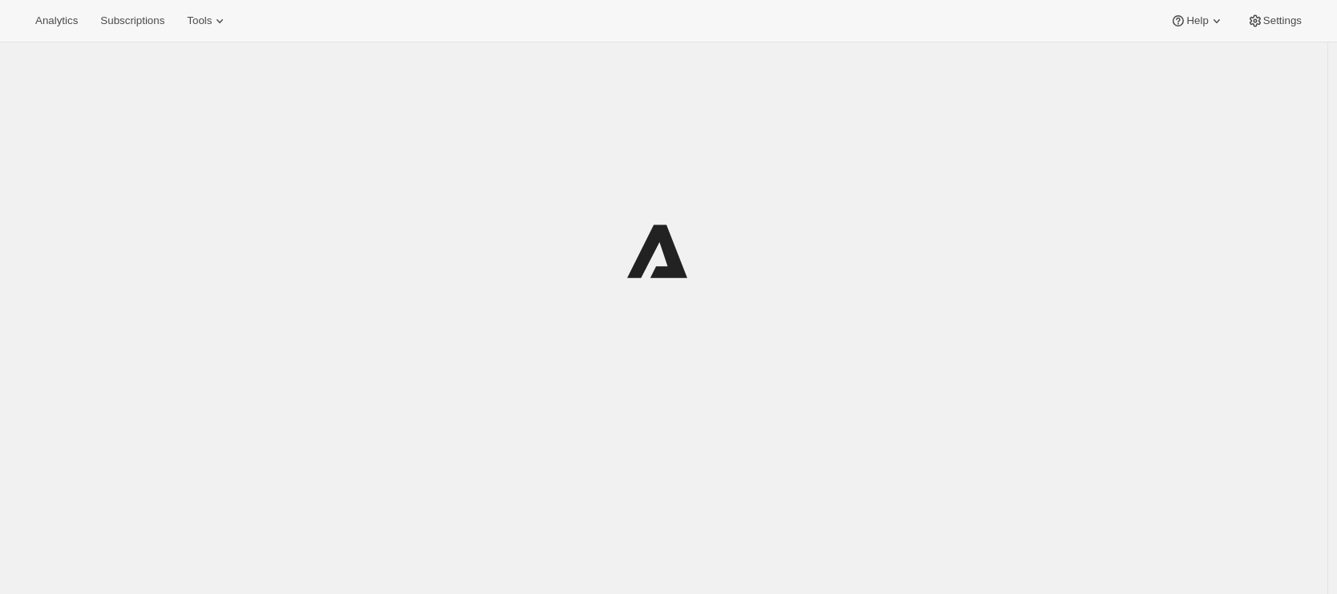  Describe the element at coordinates (1275, 21) in the screenshot. I see `button: Settings` at that location.